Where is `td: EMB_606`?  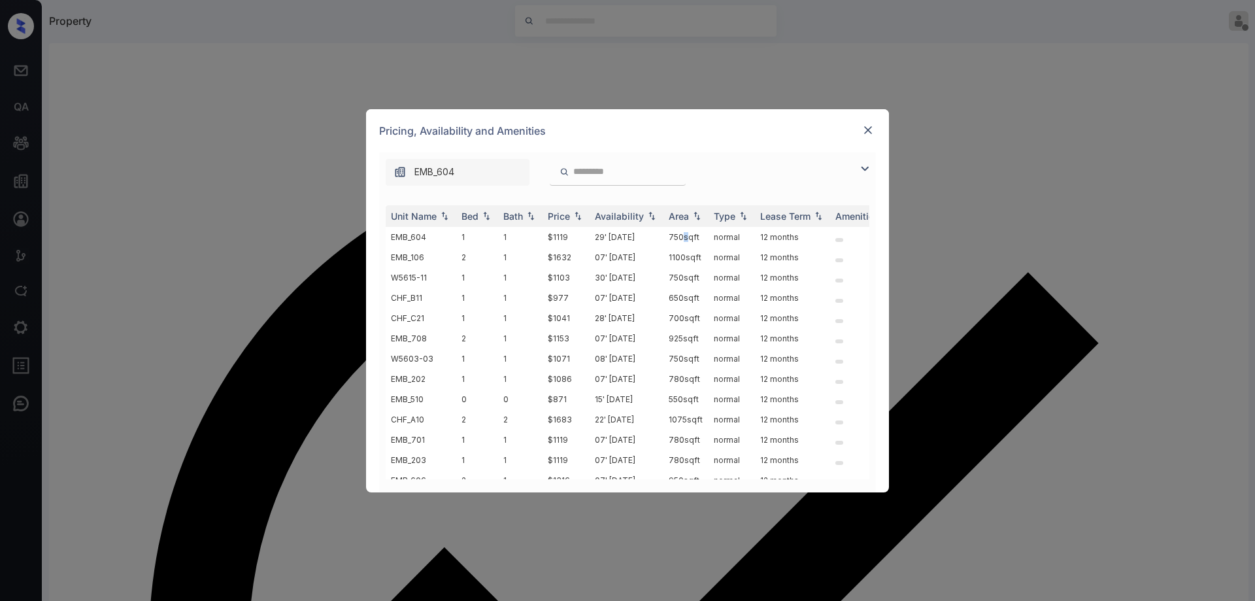 td: EMB_606 is located at coordinates (421, 480).